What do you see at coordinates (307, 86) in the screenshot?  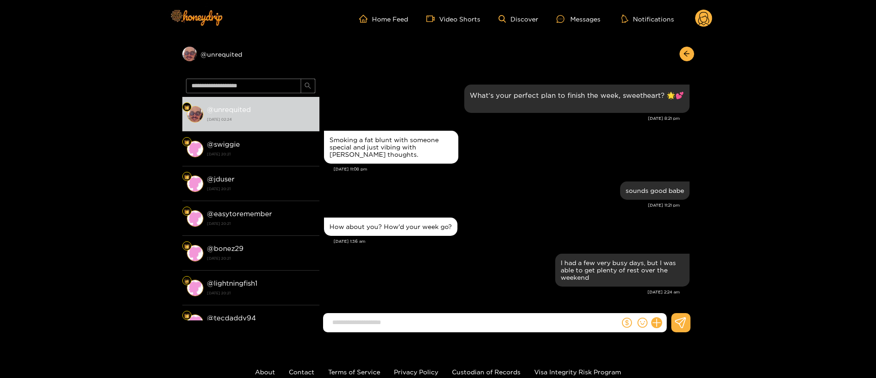 I see `span: search` at bounding box center [307, 86].